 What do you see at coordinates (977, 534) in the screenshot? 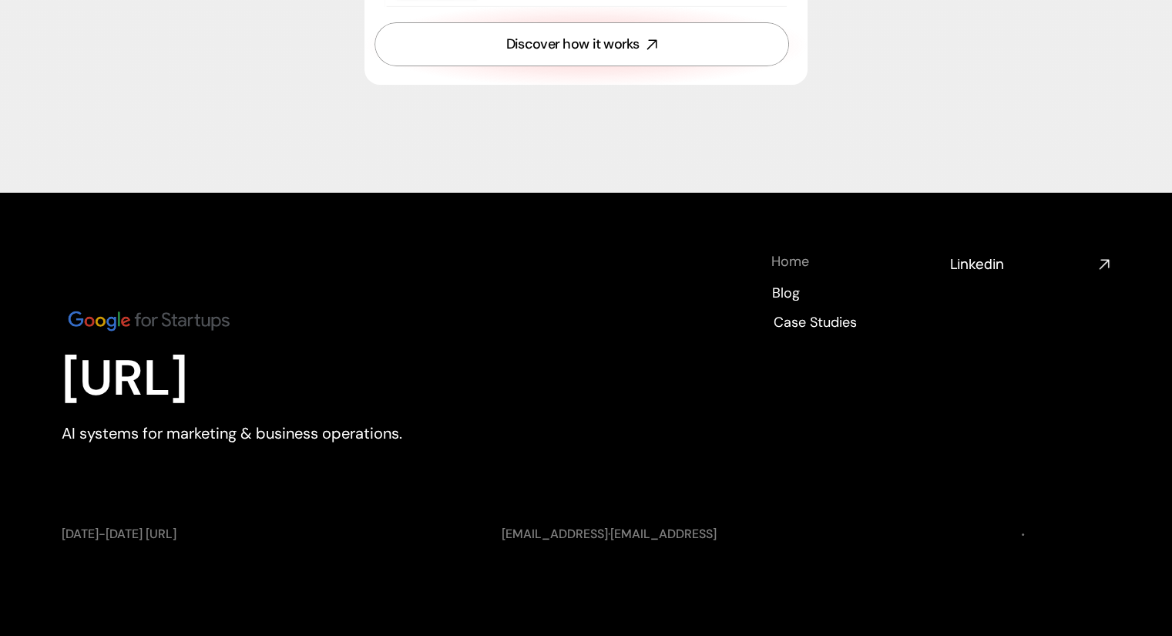
I see `a: Terms of Use` at bounding box center [977, 534].